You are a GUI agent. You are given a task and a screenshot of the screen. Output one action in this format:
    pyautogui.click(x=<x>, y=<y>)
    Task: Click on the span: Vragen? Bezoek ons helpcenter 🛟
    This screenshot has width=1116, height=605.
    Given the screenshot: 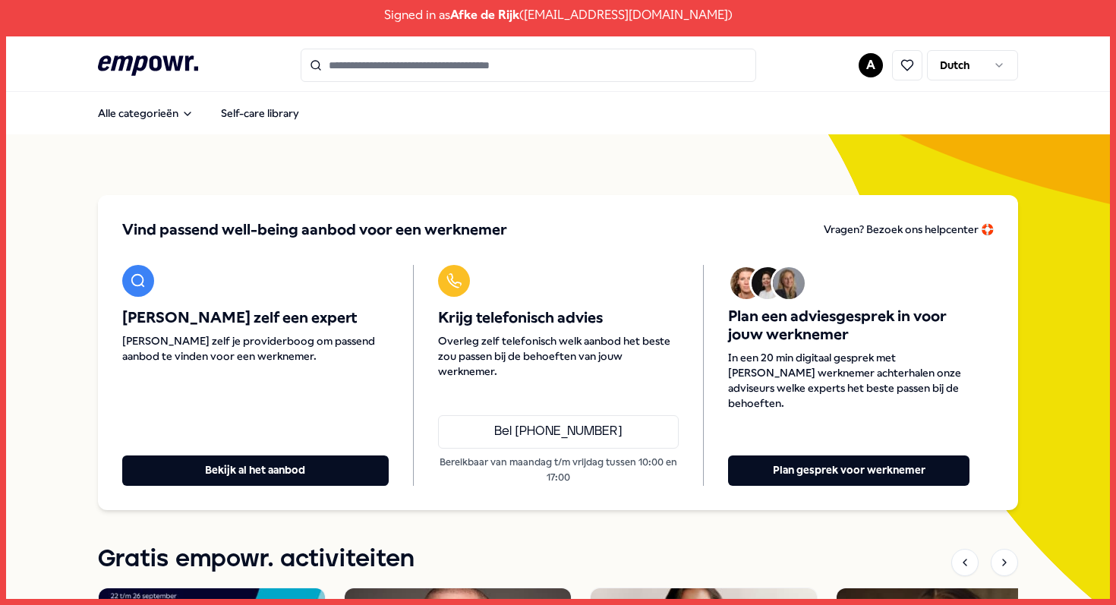 What is the action you would take?
    pyautogui.click(x=909, y=229)
    